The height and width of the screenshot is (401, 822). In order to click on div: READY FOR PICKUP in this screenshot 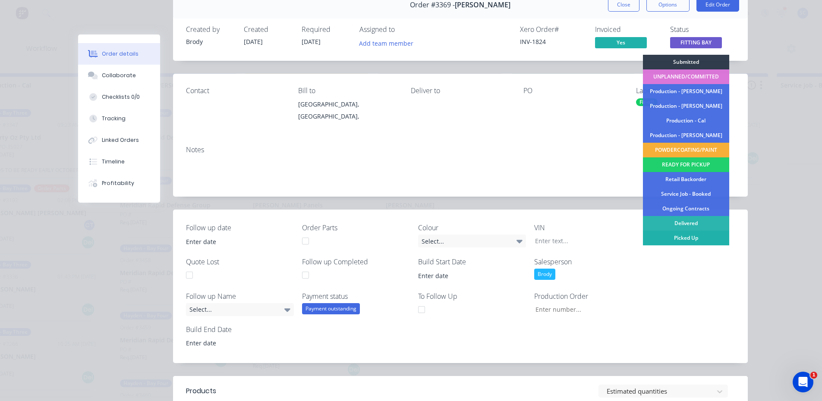, I will do `click(686, 165)`.